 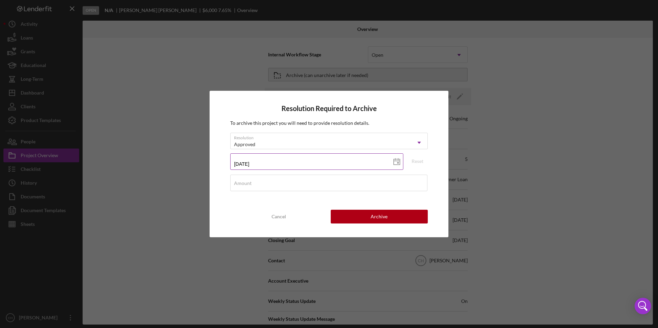 What do you see at coordinates (379, 217) in the screenshot?
I see `div: Archive` at bounding box center [379, 217].